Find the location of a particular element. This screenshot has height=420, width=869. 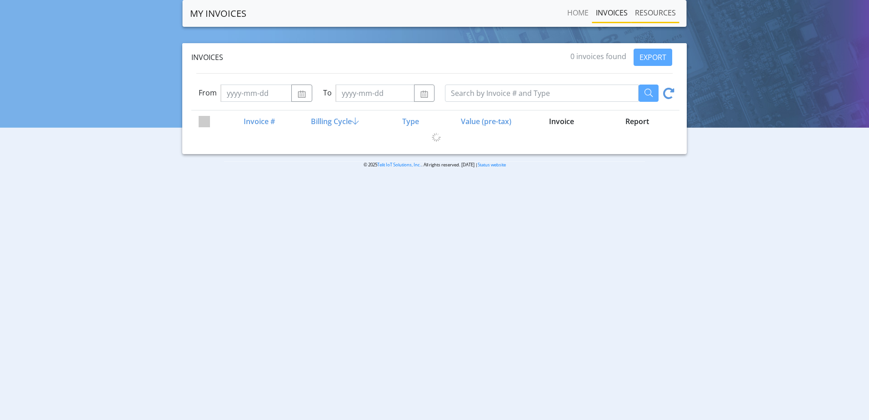

div: Report is located at coordinates (636, 121).